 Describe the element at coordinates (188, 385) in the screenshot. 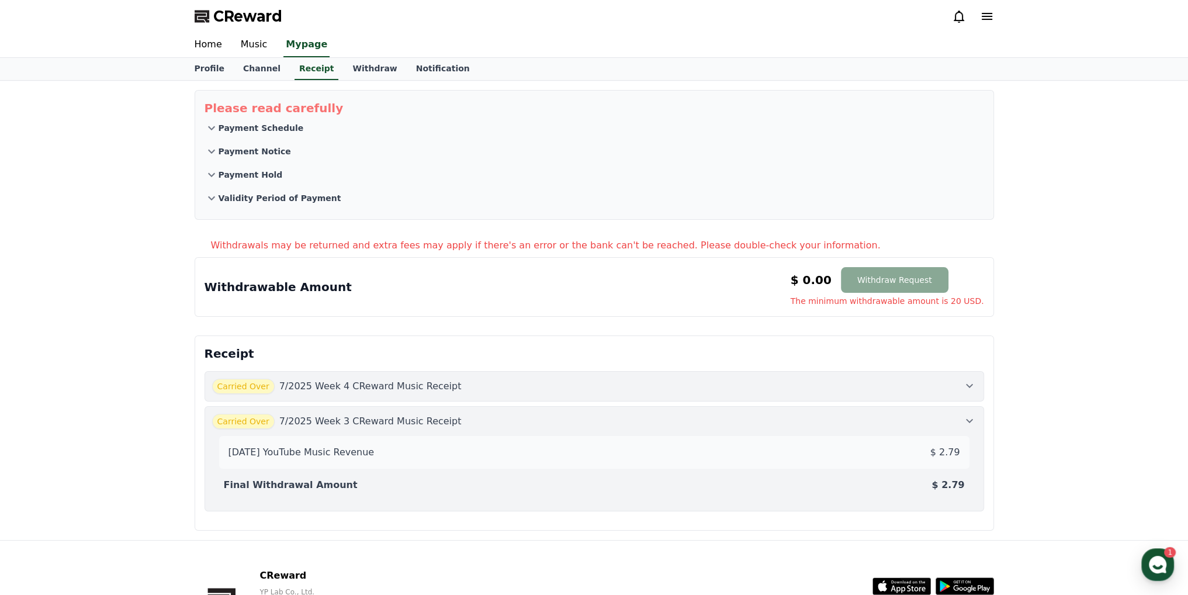

I see `a: Settings` at that location.